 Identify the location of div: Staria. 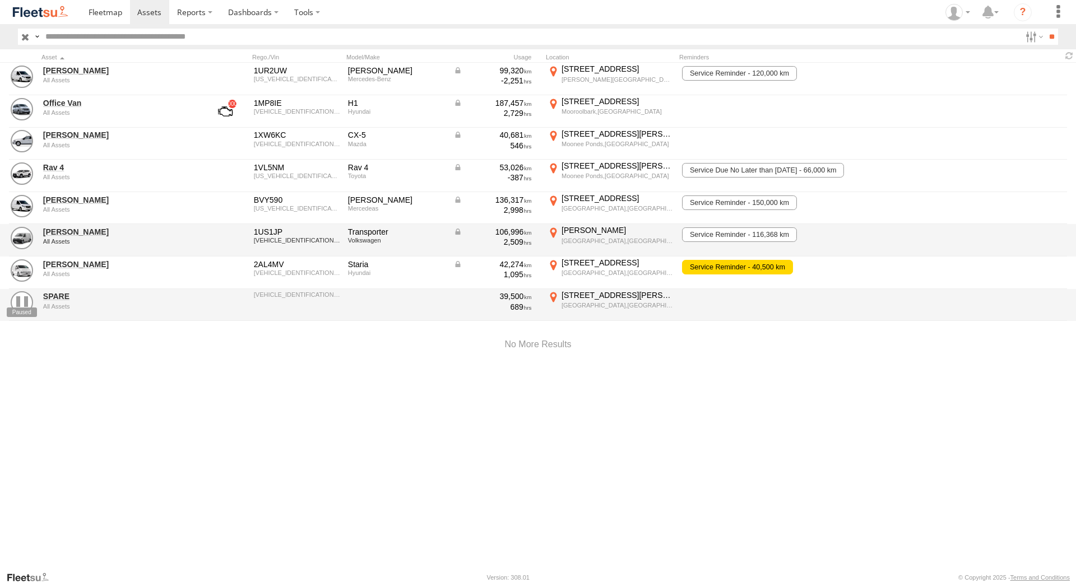
(397, 264).